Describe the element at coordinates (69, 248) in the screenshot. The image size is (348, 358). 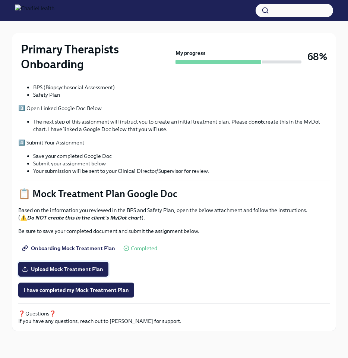
I see `span: Onboarding Mock Treatment Plan` at that location.